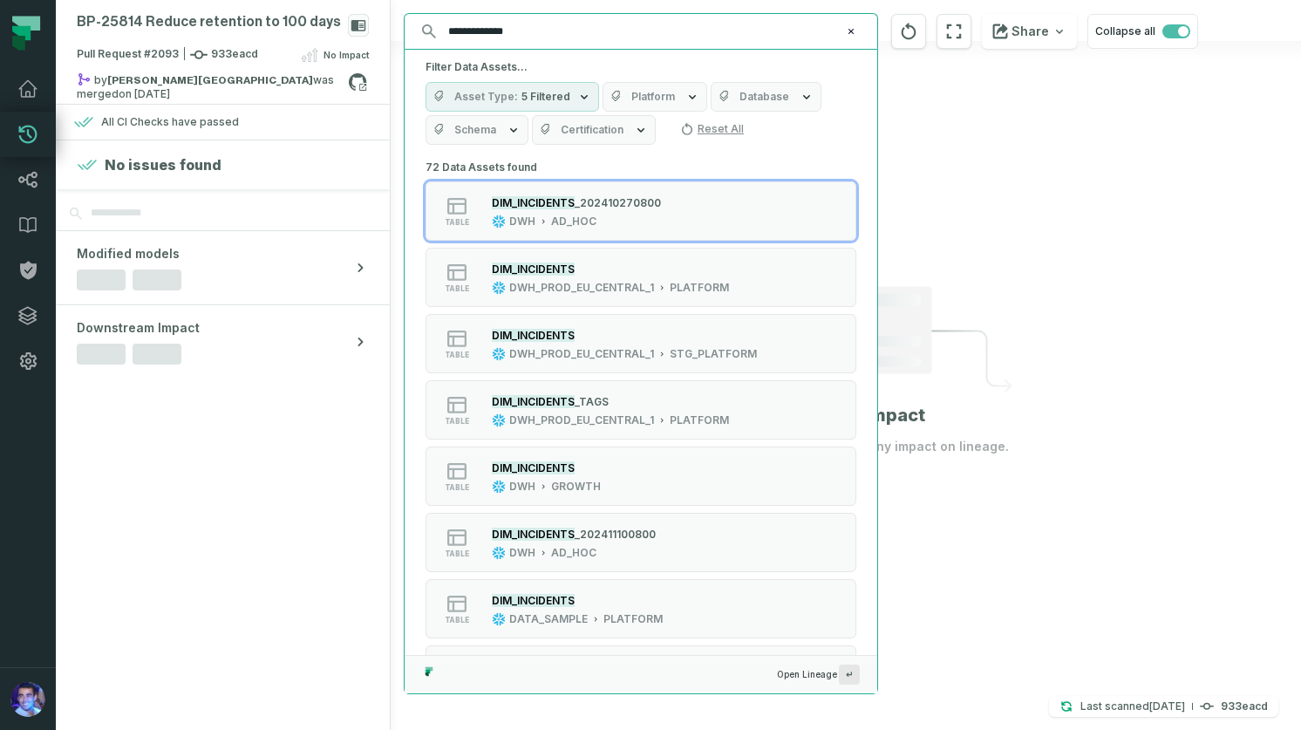 The width and height of the screenshot is (1301, 730). What do you see at coordinates (641, 476) in the screenshot?
I see `button: tableDWHGROWTH` at bounding box center [641, 476].